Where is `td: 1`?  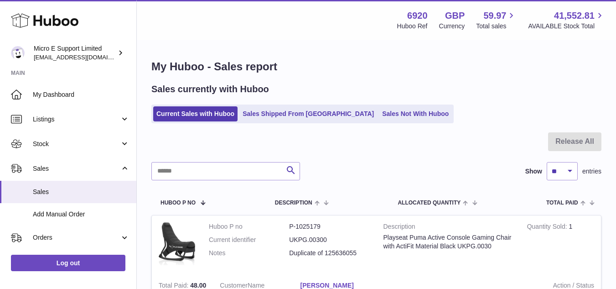
td: 1 is located at coordinates (560, 244).